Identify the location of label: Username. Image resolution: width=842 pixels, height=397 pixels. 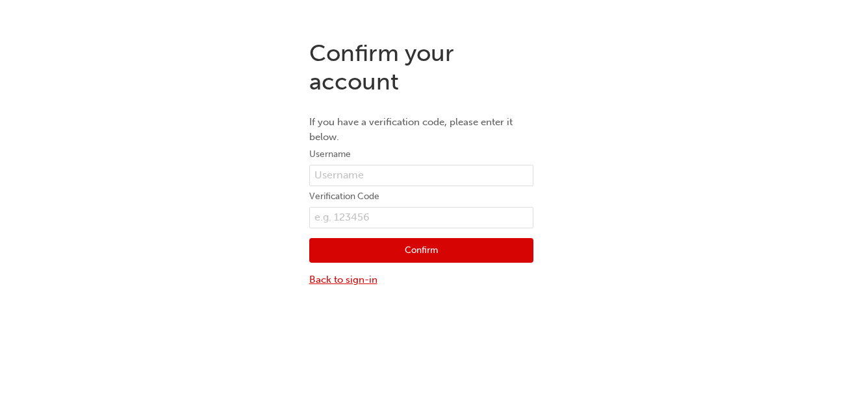
(421, 155).